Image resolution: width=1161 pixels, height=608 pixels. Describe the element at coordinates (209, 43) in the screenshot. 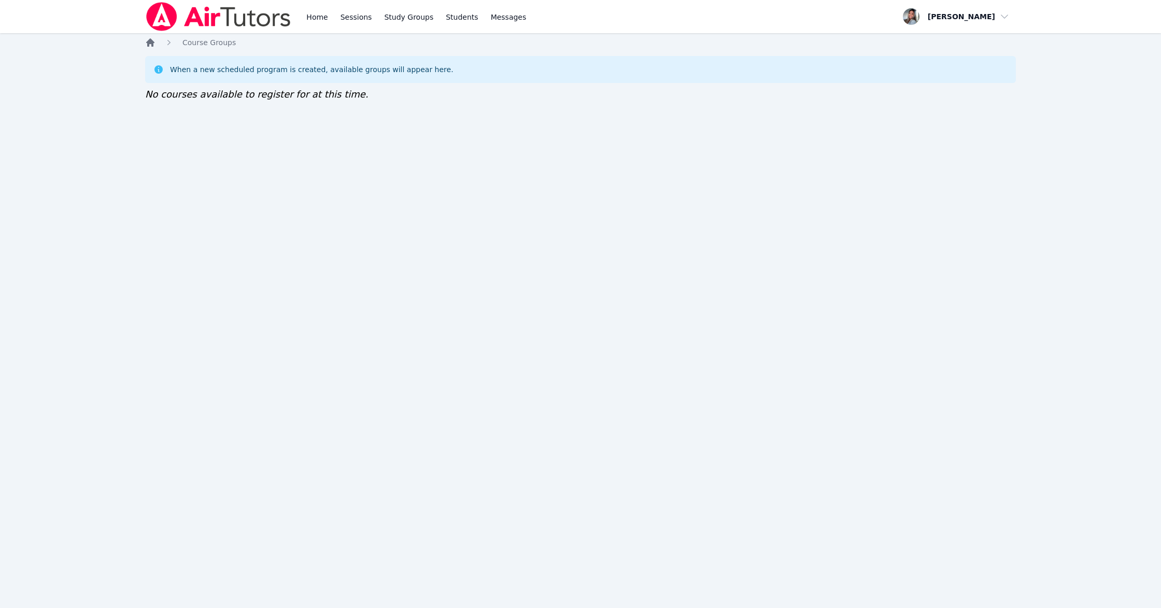

I see `span: Course Groups` at that location.